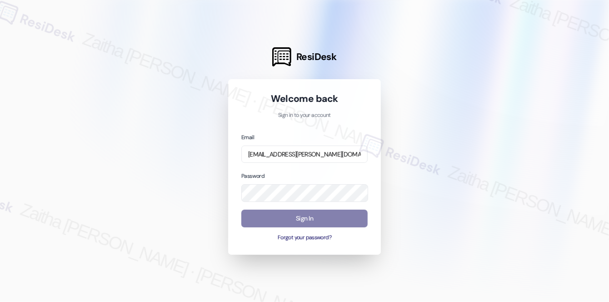 This screenshot has width=609, height=302. I want to click on p: Sign in to your account, so click(305, 115).